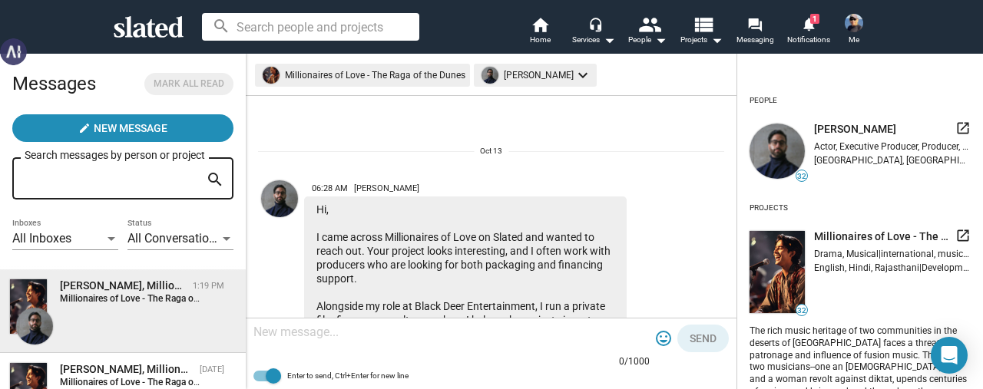 The width and height of the screenshot is (983, 389). I want to click on span: Send, so click(703, 339).